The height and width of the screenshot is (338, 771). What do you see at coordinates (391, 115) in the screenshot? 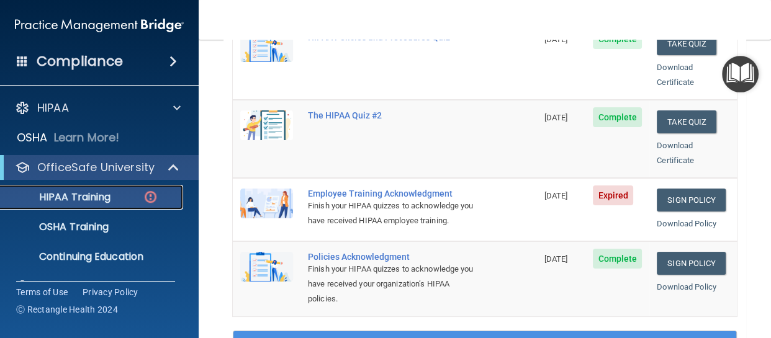
I see `div: The HIPAA Quiz #2` at bounding box center [391, 115].